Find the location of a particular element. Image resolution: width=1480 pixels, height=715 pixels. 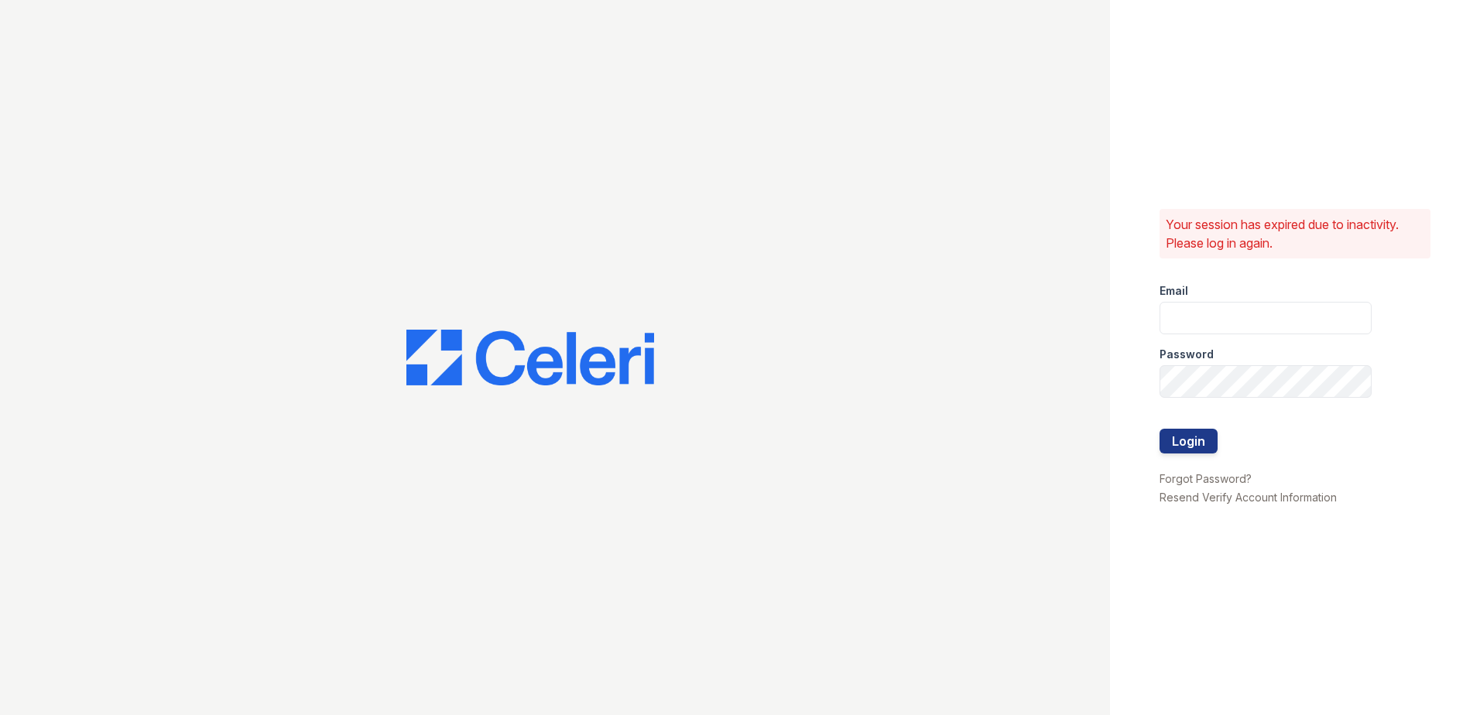

label: Password is located at coordinates (1186, 354).